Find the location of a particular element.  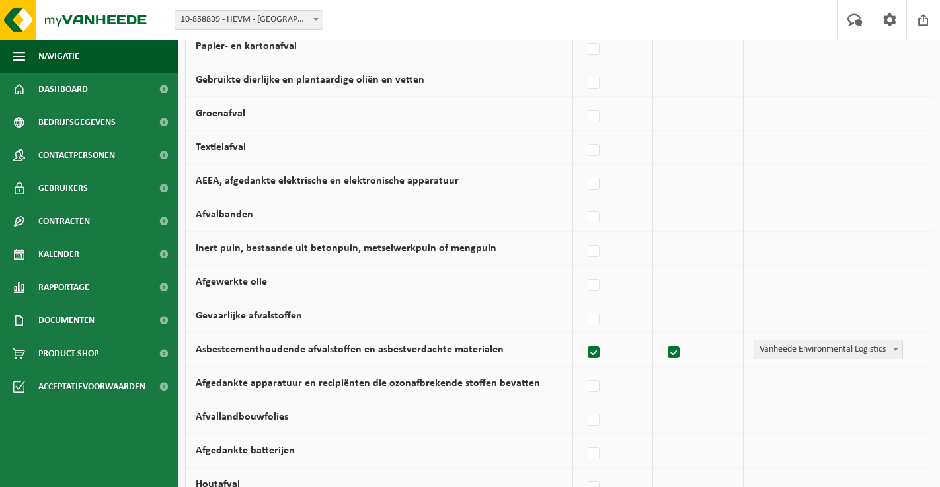

span: Acceptatievoorwaarden is located at coordinates (92, 387).